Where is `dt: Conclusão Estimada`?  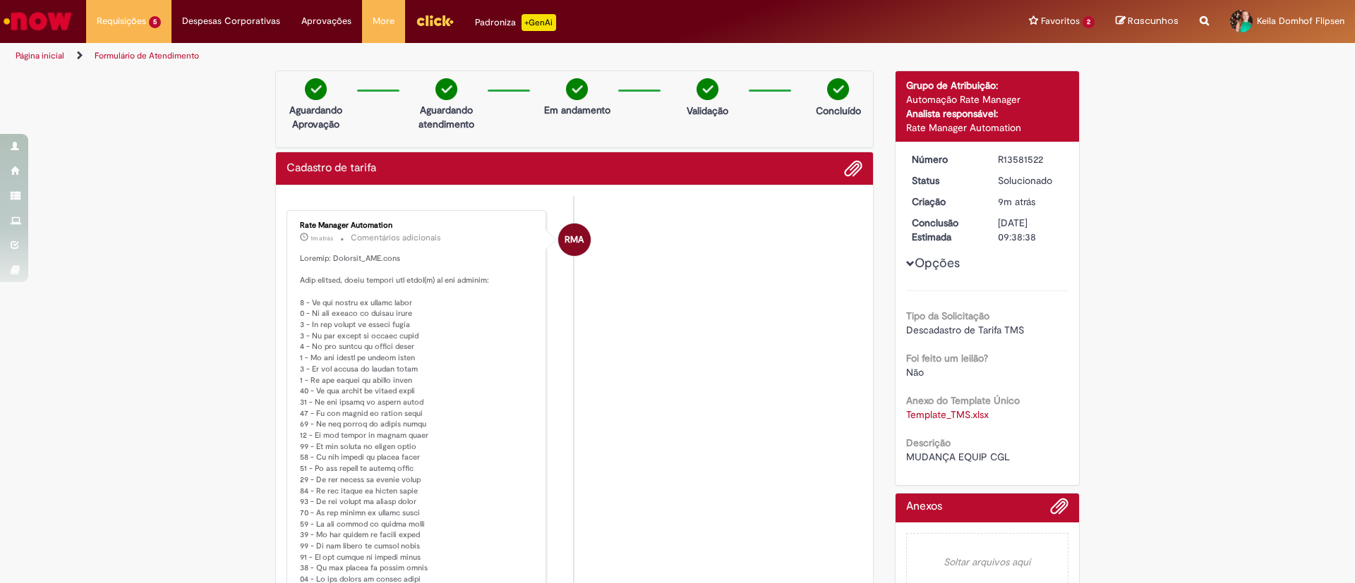
dt: Conclusão Estimada is located at coordinates (944, 230).